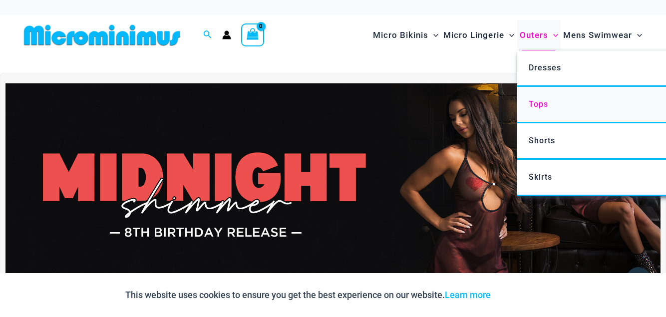 Image resolution: width=666 pixels, height=317 pixels. What do you see at coordinates (538, 104) in the screenshot?
I see `span: Tops` at bounding box center [538, 104].